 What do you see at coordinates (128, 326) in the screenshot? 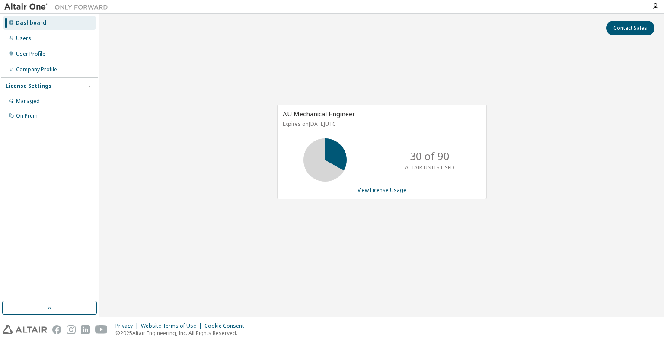
I see `div: Privacy` at bounding box center [128, 326].